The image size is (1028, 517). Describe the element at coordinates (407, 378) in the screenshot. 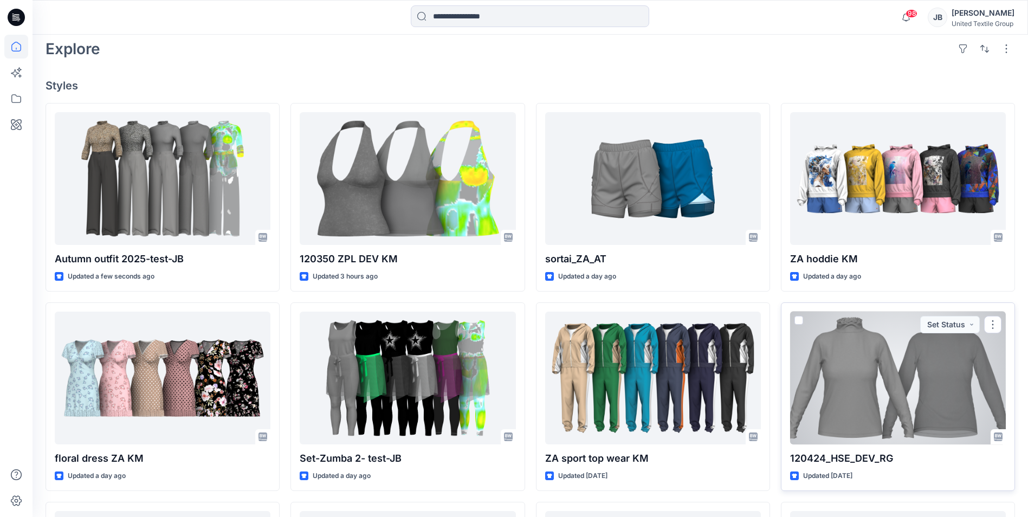

I see `a: Set-Zumba 2- test-JB` at that location.